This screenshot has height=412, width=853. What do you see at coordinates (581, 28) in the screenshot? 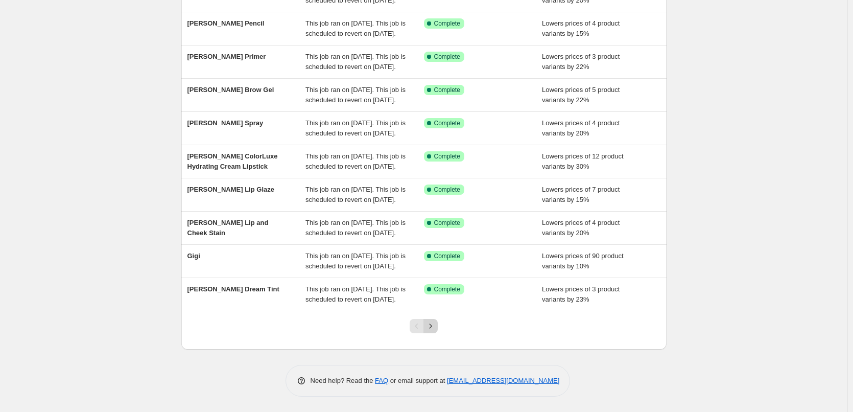
I see `span: Lowers prices of 4 product variants by 15%` at bounding box center [581, 28].